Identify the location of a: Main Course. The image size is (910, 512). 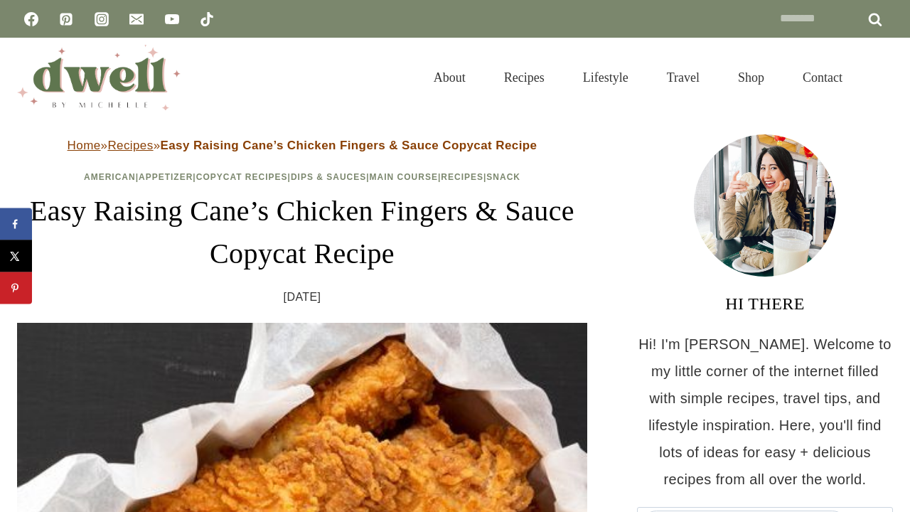
(404, 177).